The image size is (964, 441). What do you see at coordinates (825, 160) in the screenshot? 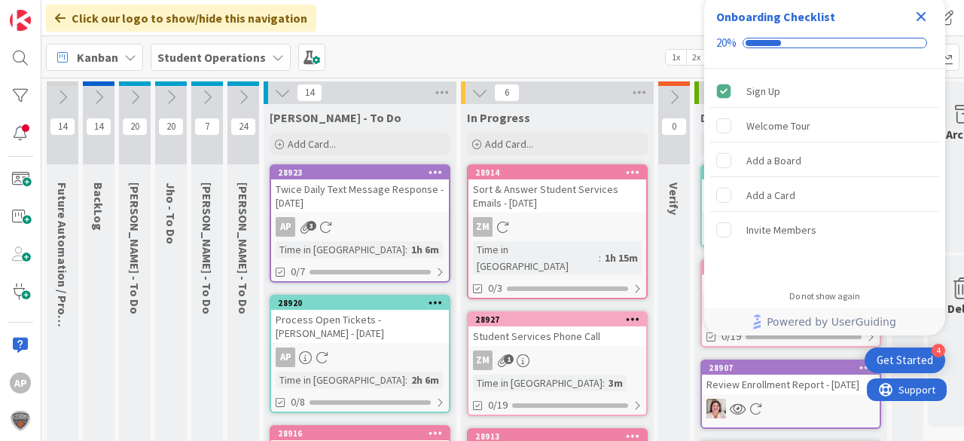
I see `div: Add a Board is incomplete.` at bounding box center [825, 160].